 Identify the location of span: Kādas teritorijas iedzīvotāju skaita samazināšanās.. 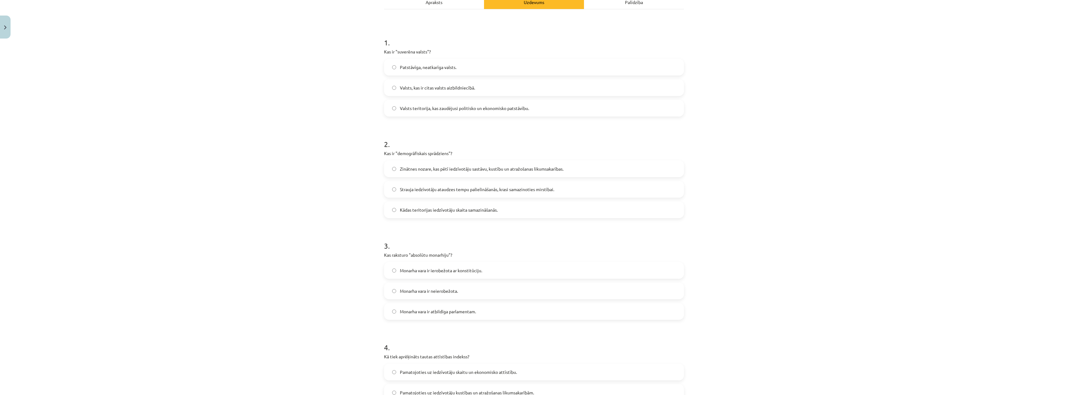
(449, 210).